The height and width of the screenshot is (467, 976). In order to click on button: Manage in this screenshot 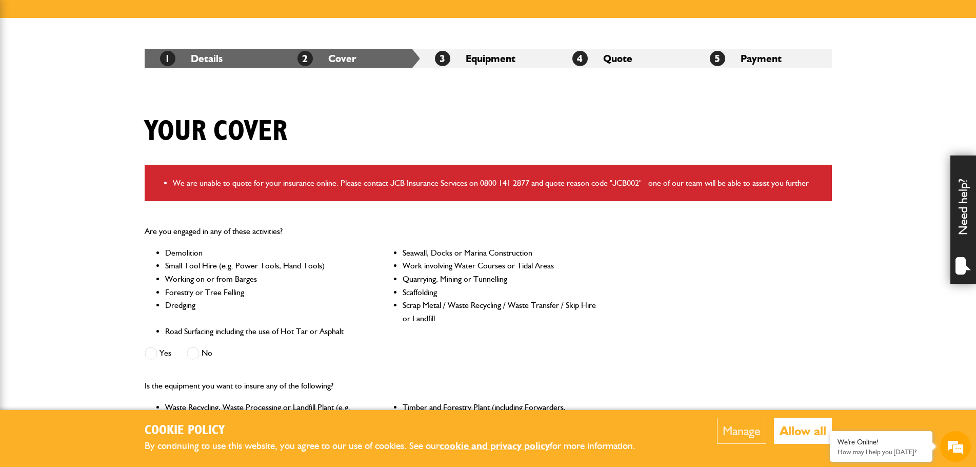, I will do `click(742, 430)`.